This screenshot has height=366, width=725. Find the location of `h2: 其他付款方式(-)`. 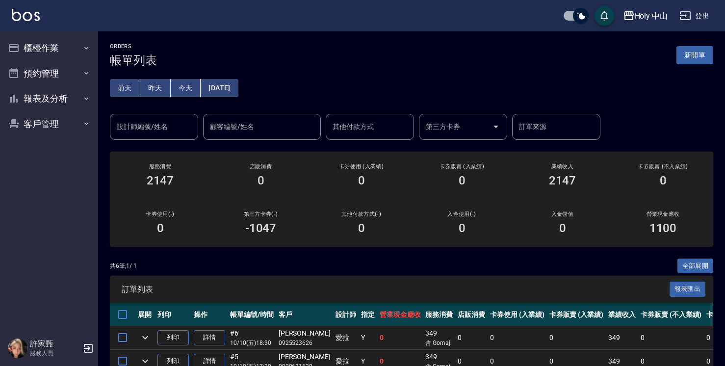

h2: 其他付款方式(-) is located at coordinates (361, 214).